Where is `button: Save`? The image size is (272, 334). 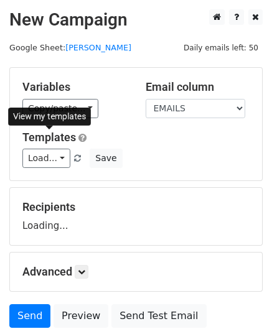
button: Save is located at coordinates (106, 158).